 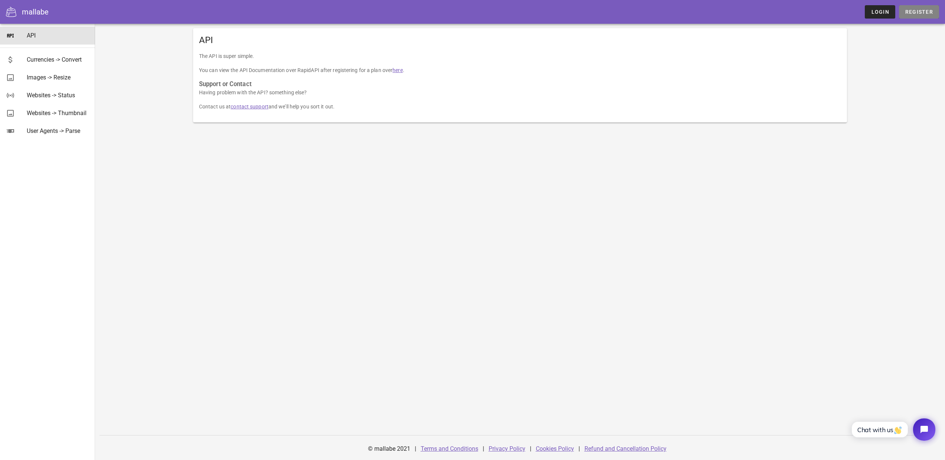 What do you see at coordinates (879, 12) in the screenshot?
I see `span: Login` at bounding box center [879, 12].